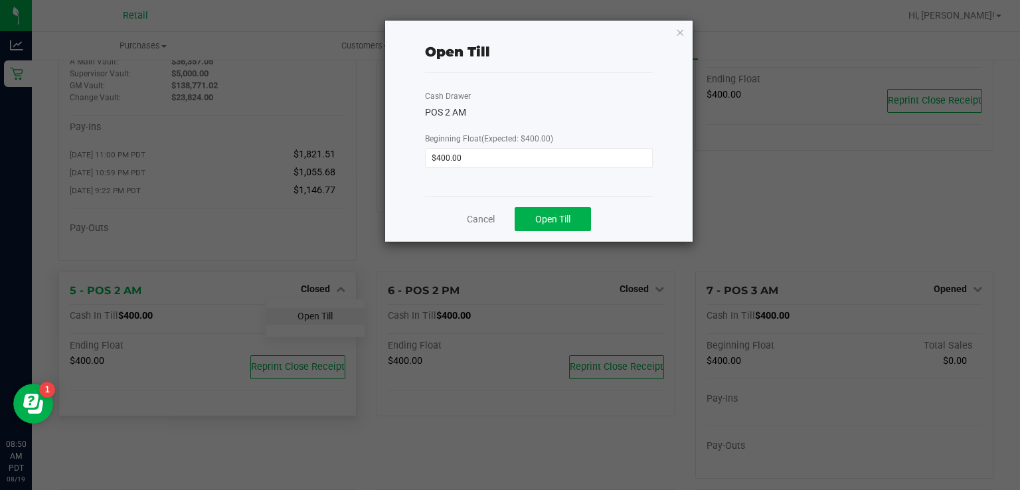  Describe the element at coordinates (517, 139) in the screenshot. I see `span: (Expected: $400.00)` at that location.